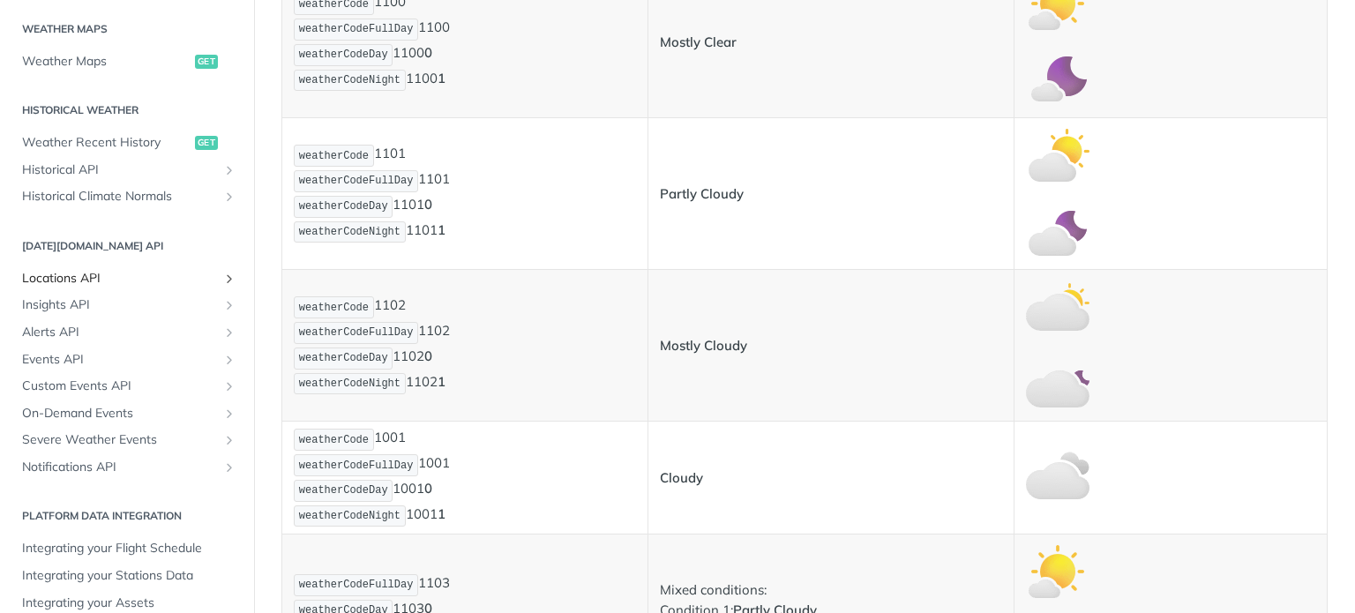 This screenshot has width=1355, height=613. I want to click on a: Historical Climate NormalsShow subpages for Historical Climate Normals, so click(127, 197).